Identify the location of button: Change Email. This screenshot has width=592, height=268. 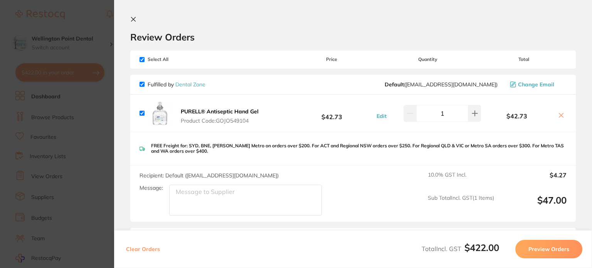
(537, 84).